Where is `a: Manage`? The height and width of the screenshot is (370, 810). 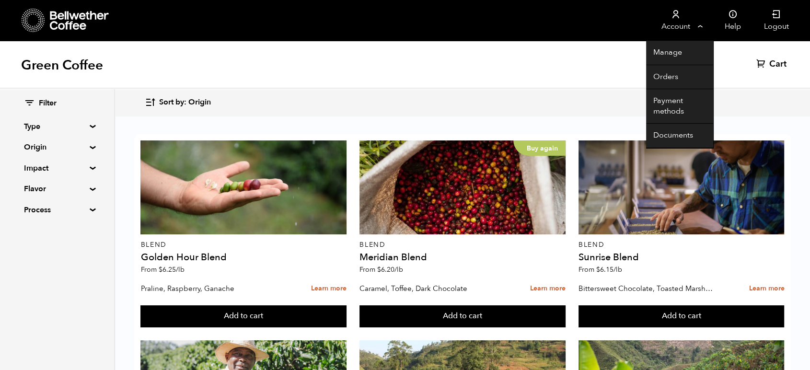
a: Manage is located at coordinates (679, 53).